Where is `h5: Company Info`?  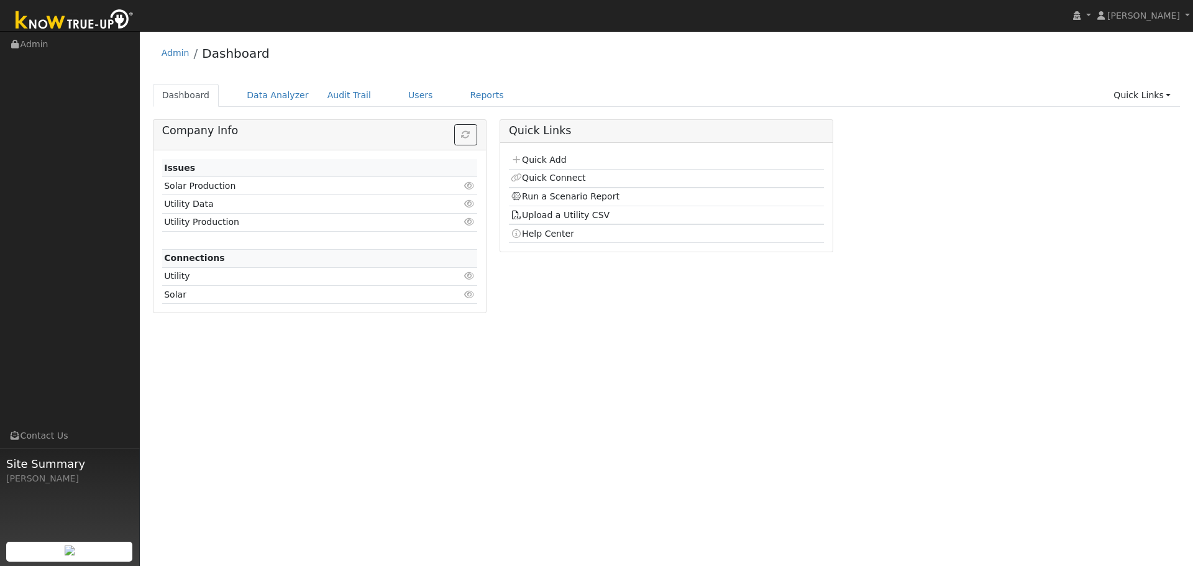 h5: Company Info is located at coordinates (319, 130).